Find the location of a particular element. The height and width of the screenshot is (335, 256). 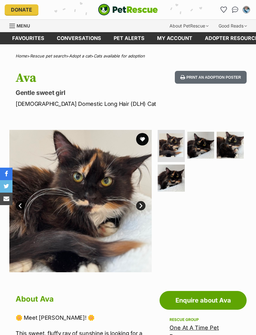

a: My account is located at coordinates (175, 38).